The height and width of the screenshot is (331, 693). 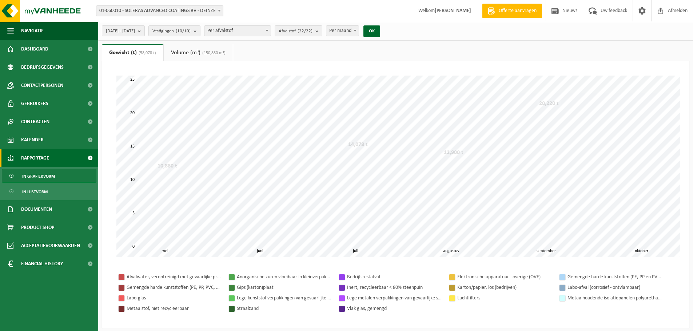 I want to click on span: Financial History, so click(x=42, y=264).